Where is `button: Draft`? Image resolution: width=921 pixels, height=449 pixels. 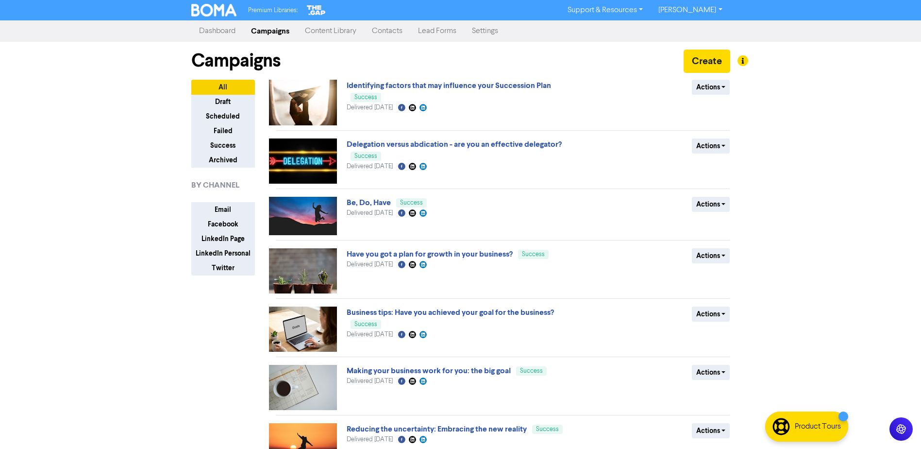 button: Draft is located at coordinates (223, 101).